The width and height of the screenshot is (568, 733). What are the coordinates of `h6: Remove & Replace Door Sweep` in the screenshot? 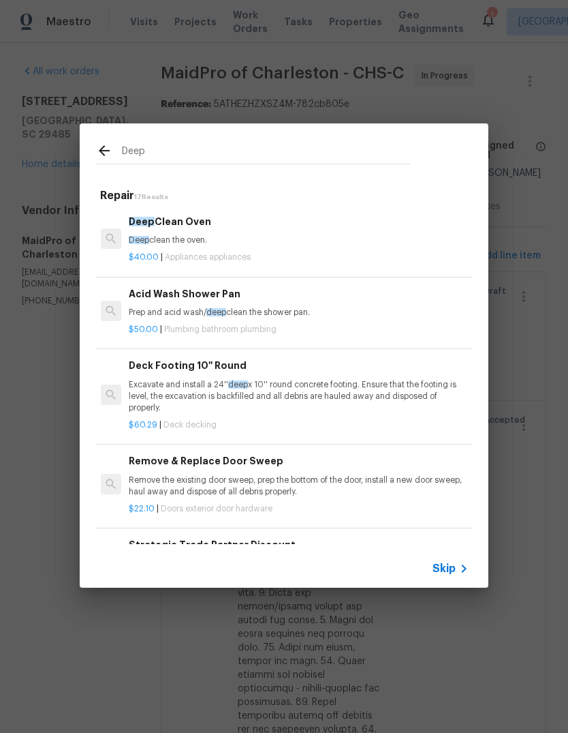 It's located at (298, 461).